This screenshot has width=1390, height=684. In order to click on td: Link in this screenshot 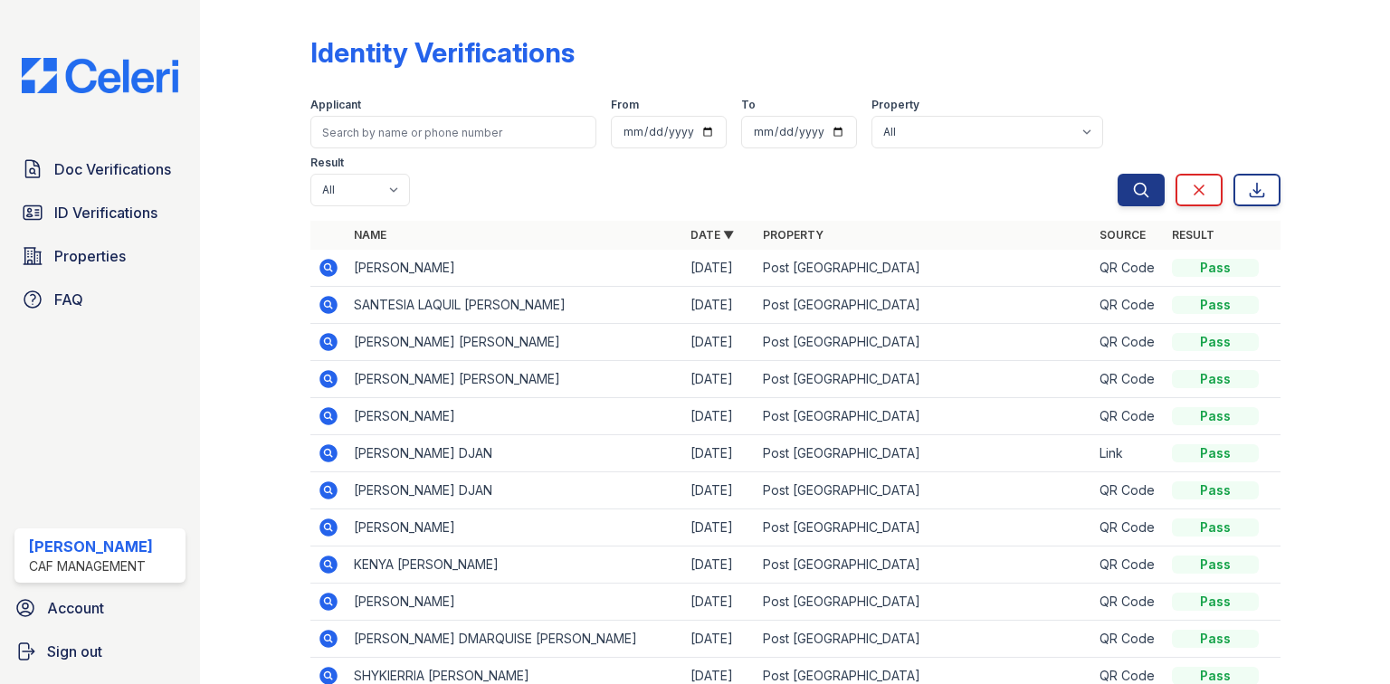, I will do `click(1128, 453)`.